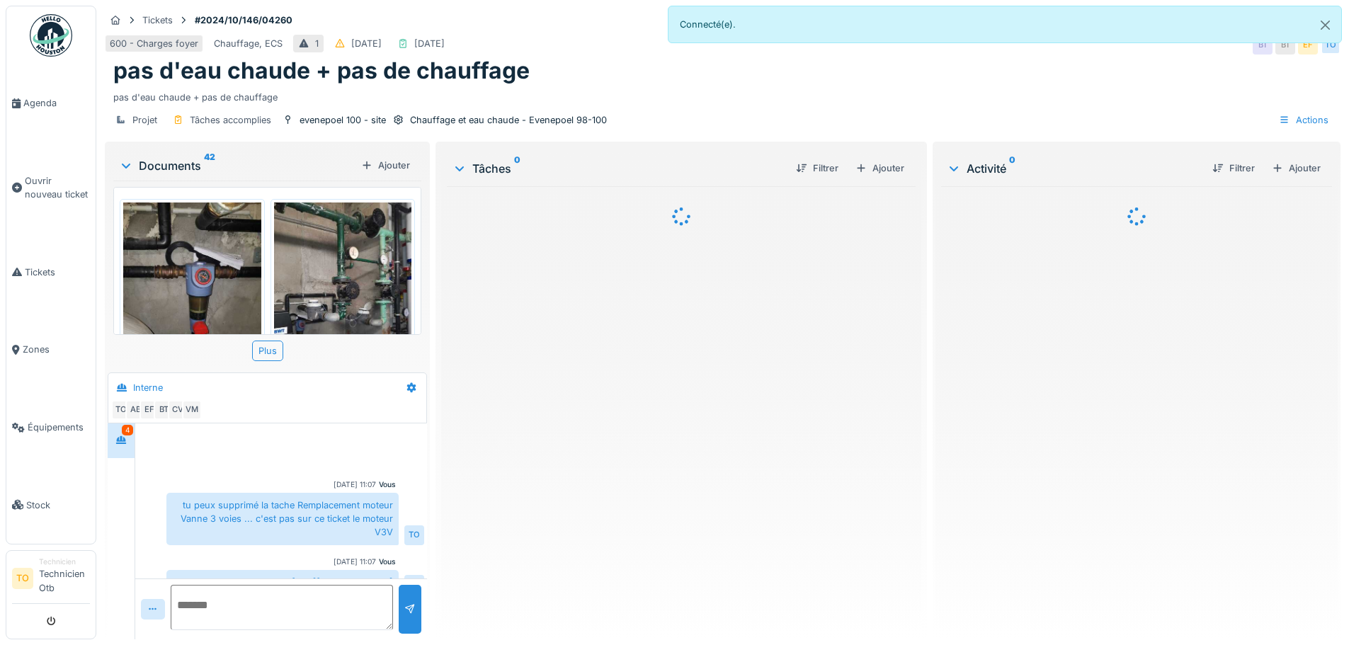  What do you see at coordinates (1304, 120) in the screenshot?
I see `div: Actions` at bounding box center [1304, 120].